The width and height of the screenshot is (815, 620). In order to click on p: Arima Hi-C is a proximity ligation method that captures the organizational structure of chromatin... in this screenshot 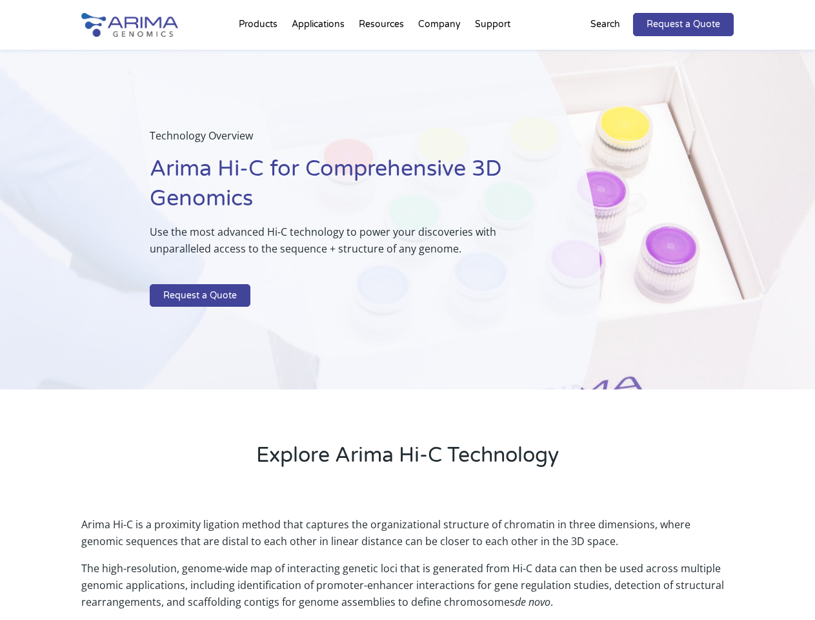, I will do `click(407, 538)`.